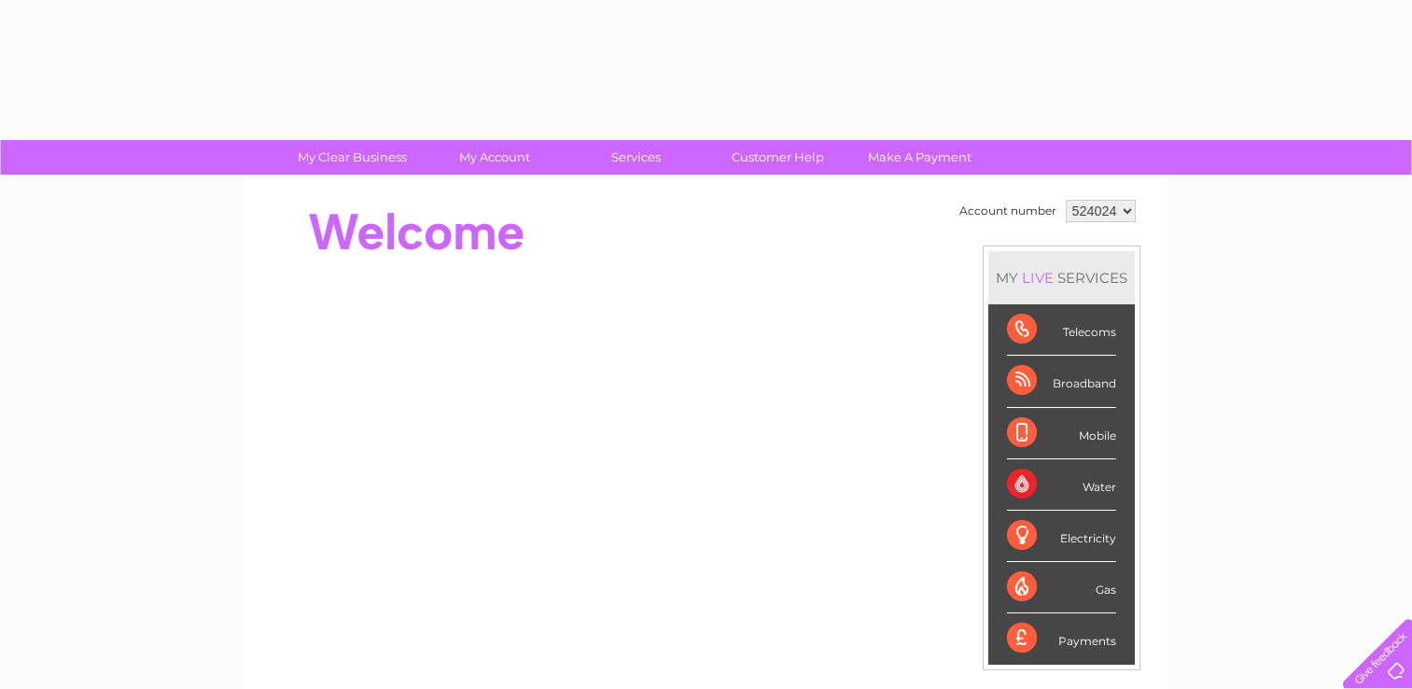 This screenshot has width=1412, height=689. Describe the element at coordinates (494, 157) in the screenshot. I see `a: My Account` at that location.